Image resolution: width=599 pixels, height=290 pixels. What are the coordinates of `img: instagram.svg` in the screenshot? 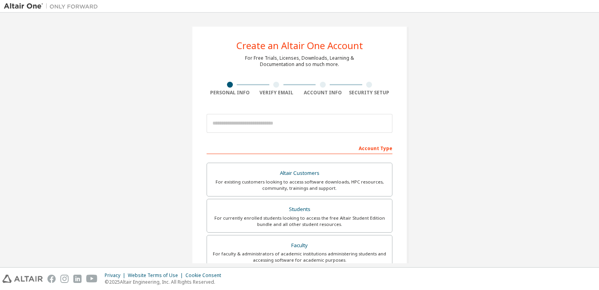 It's located at (64, 278).